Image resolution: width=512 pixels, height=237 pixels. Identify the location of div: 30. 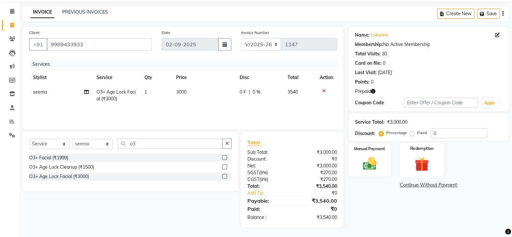
(384, 54).